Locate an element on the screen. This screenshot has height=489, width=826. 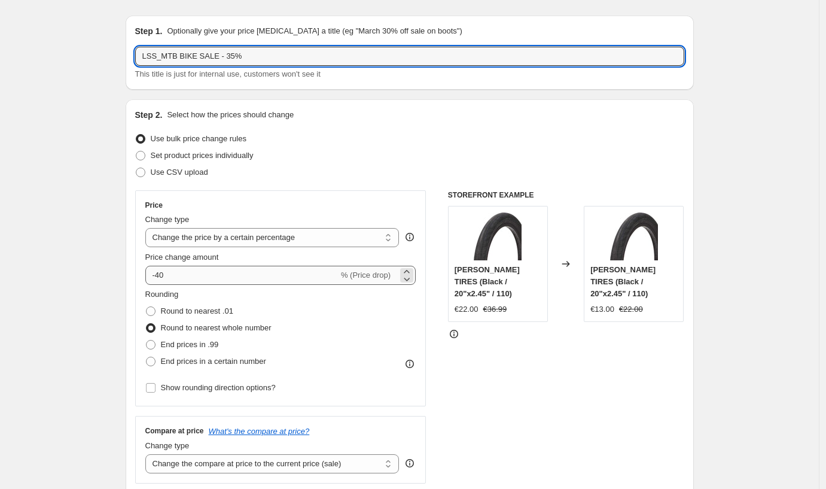
input: -15 is located at coordinates (242, 275).